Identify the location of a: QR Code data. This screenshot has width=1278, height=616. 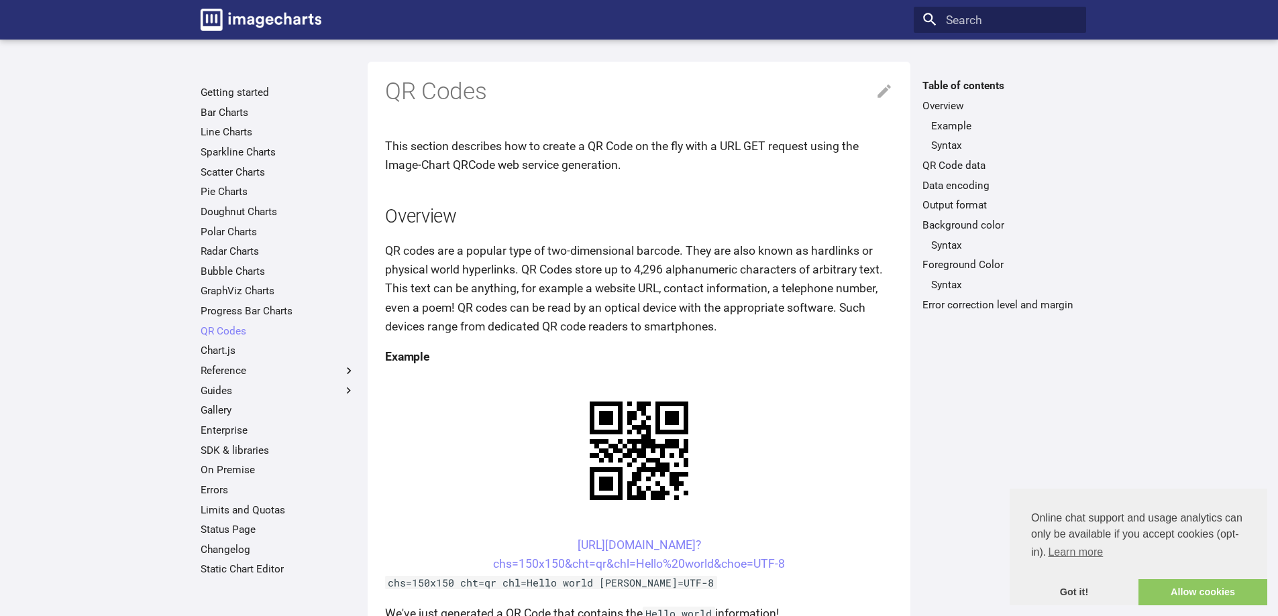
(1000, 166).